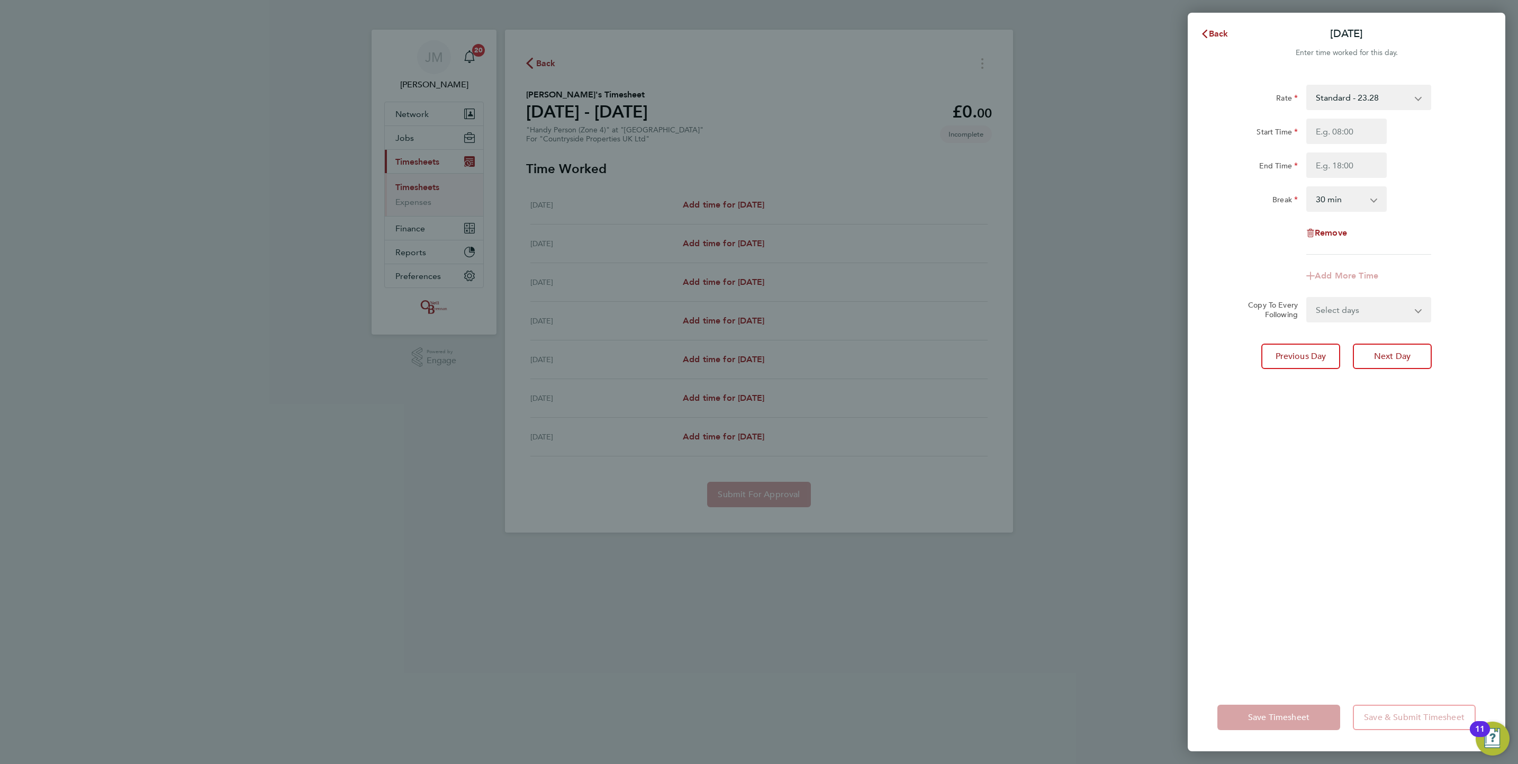  Describe the element at coordinates (1392, 356) in the screenshot. I see `span: Next Day` at that location.